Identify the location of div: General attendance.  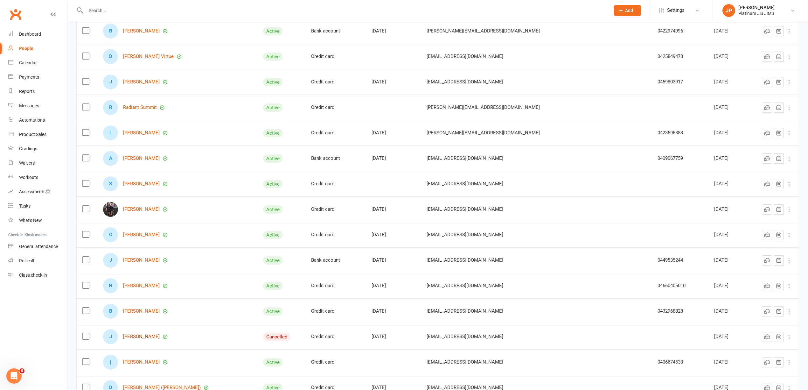
(38, 246).